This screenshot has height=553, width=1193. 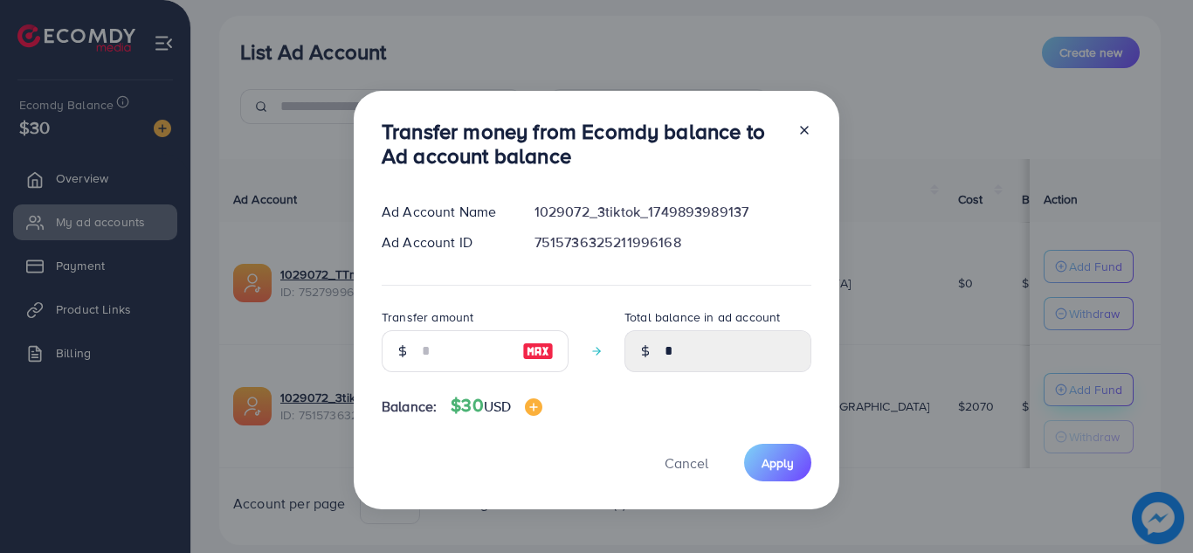 I want to click on label: Transfer amount, so click(x=427, y=317).